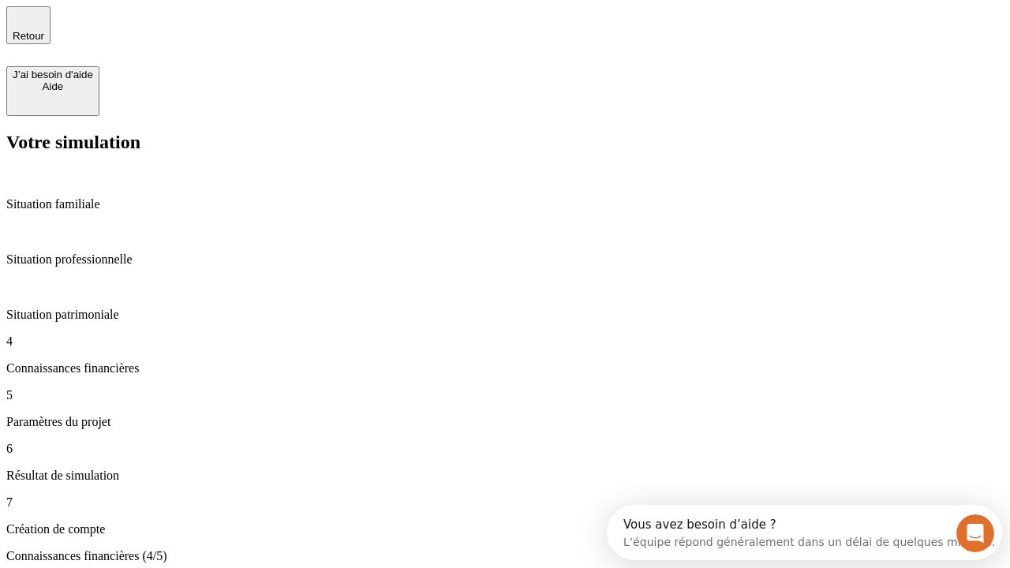 The width and height of the screenshot is (1010, 568). Describe the element at coordinates (220, 28) in the screenshot. I see `div: Ouvrir le Messenger Intercom` at that location.